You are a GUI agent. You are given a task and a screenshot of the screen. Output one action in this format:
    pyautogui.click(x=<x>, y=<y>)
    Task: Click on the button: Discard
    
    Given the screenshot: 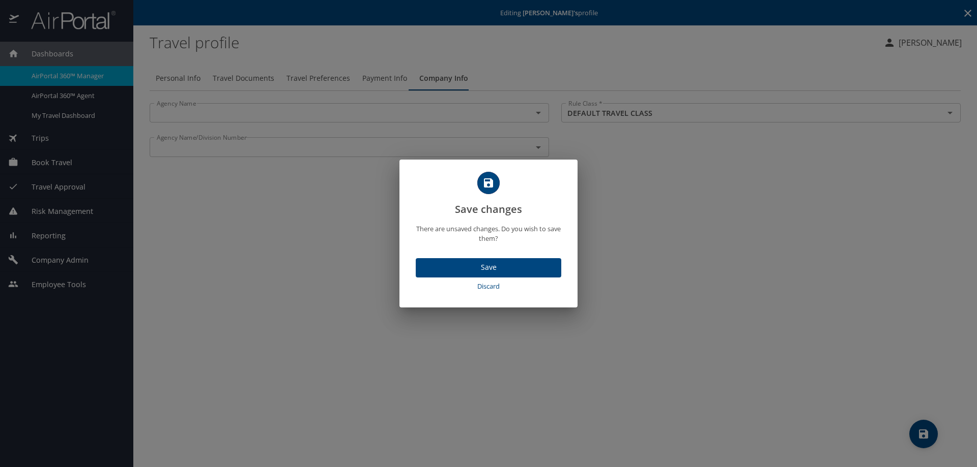 What is the action you would take?
    pyautogui.click(x=488, y=286)
    